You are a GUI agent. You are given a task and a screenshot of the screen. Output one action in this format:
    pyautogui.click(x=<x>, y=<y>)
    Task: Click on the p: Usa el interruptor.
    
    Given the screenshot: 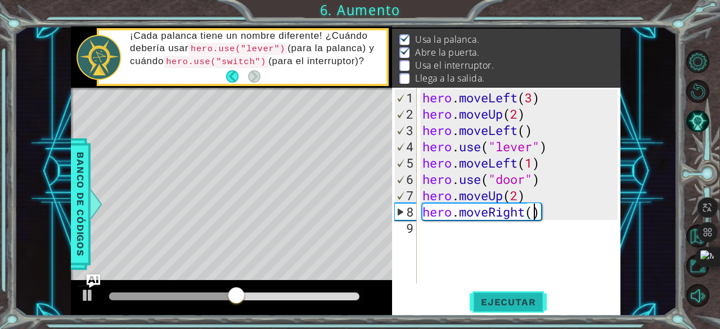 What is the action you would take?
    pyautogui.click(x=454, y=65)
    